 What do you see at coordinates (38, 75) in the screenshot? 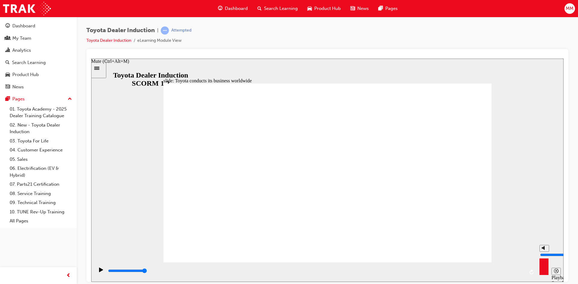
I see `a: Product Hub` at bounding box center [38, 75].